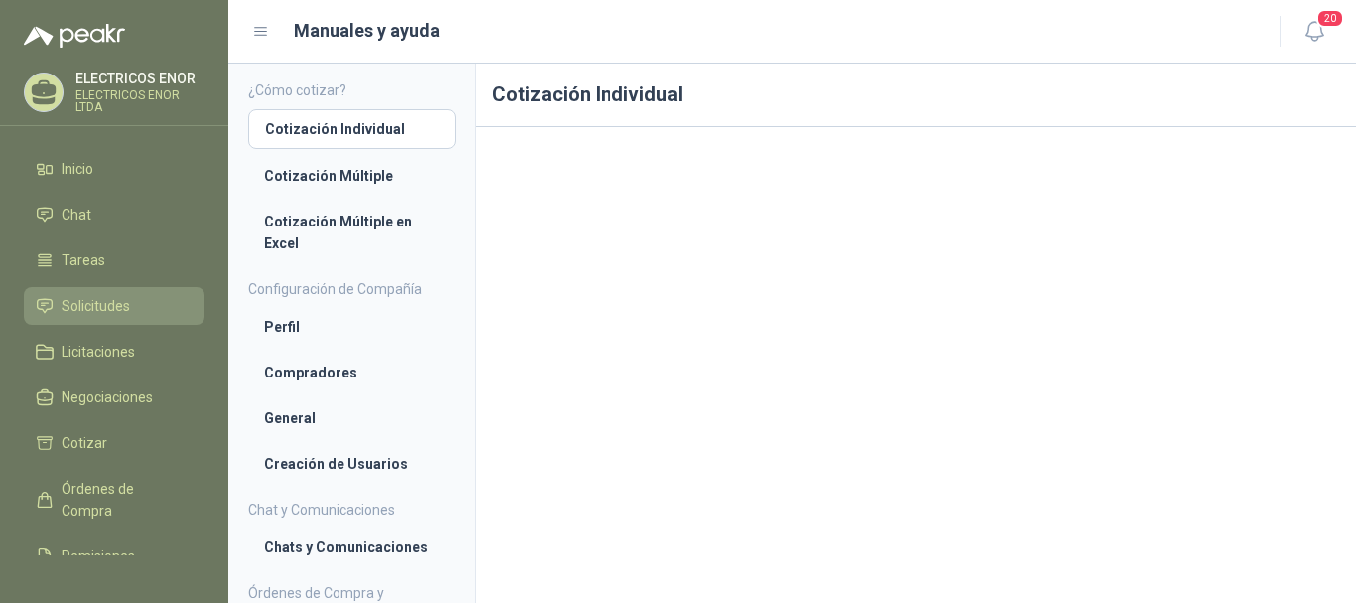 The image size is (1356, 603). What do you see at coordinates (351, 509) in the screenshot?
I see `h4: Chat y Comunicaciones` at bounding box center [351, 509].